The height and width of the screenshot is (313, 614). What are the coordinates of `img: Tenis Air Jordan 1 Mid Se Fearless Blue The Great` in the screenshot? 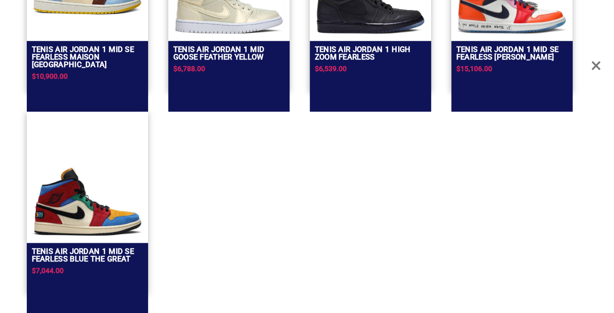 It's located at (87, 202).